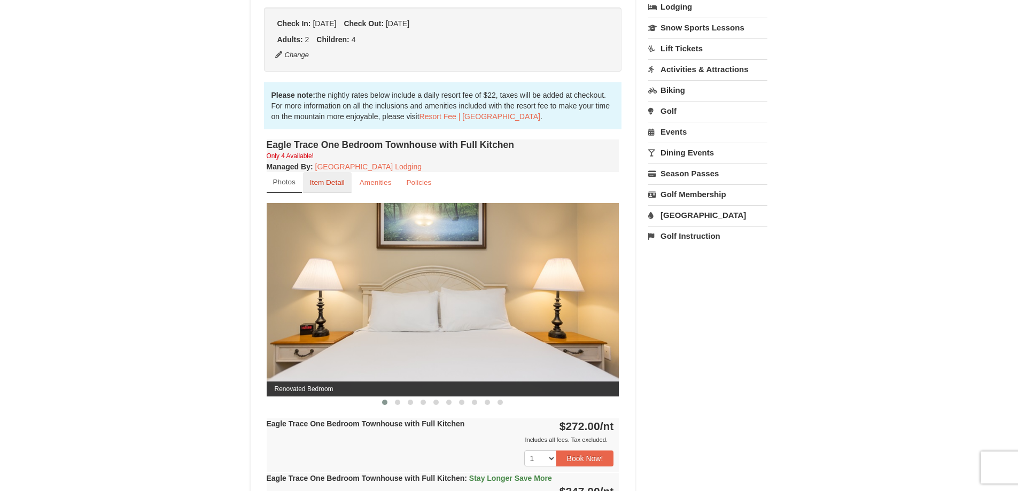 The height and width of the screenshot is (491, 1018). I want to click on strong: Check Out:, so click(363, 24).